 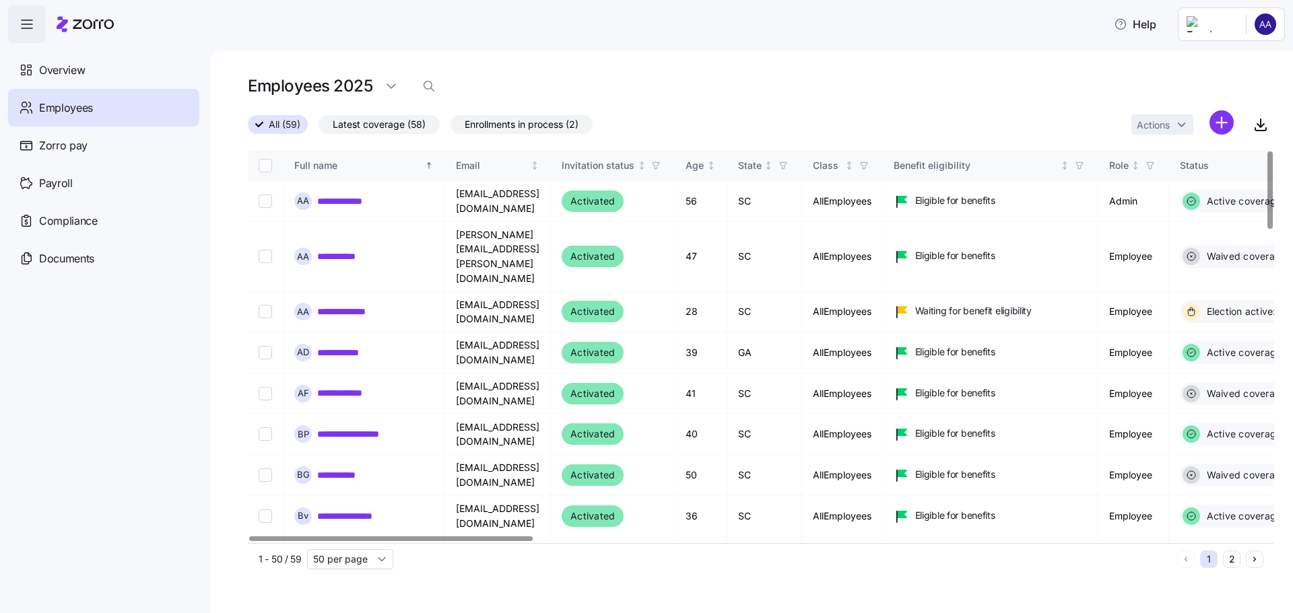 I want to click on a: Overview, so click(x=104, y=70).